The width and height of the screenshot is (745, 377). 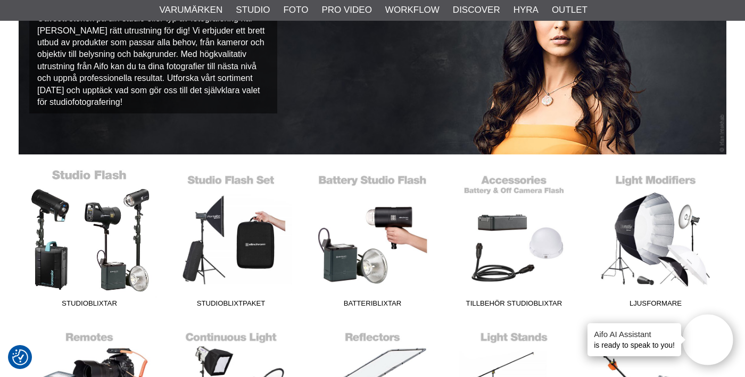 What do you see at coordinates (20, 357) in the screenshot?
I see `img: Revisit consent button` at bounding box center [20, 357].